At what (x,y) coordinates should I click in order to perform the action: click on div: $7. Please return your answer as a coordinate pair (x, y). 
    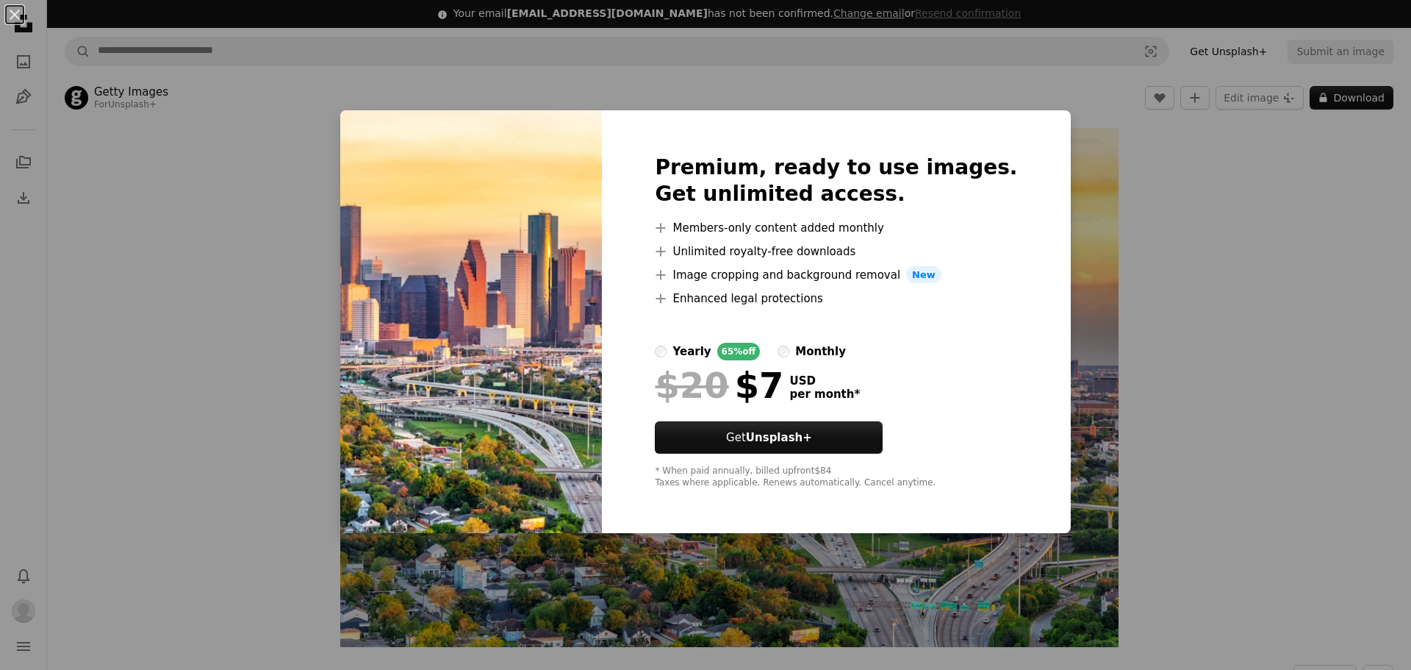
    Looking at the image, I should click on (719, 385).